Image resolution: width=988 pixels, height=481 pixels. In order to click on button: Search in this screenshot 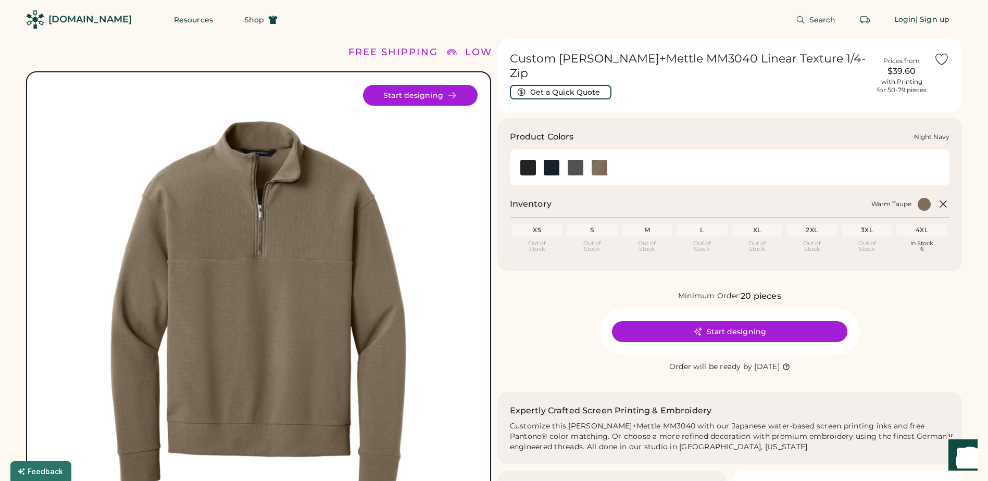, I will do `click(815, 20)`.